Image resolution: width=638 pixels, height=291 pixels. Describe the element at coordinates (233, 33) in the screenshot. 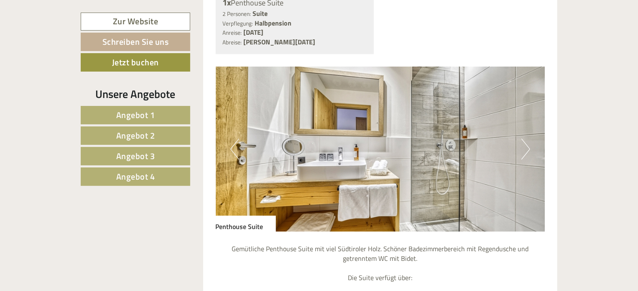

I see `small: Anreise:` at that location.